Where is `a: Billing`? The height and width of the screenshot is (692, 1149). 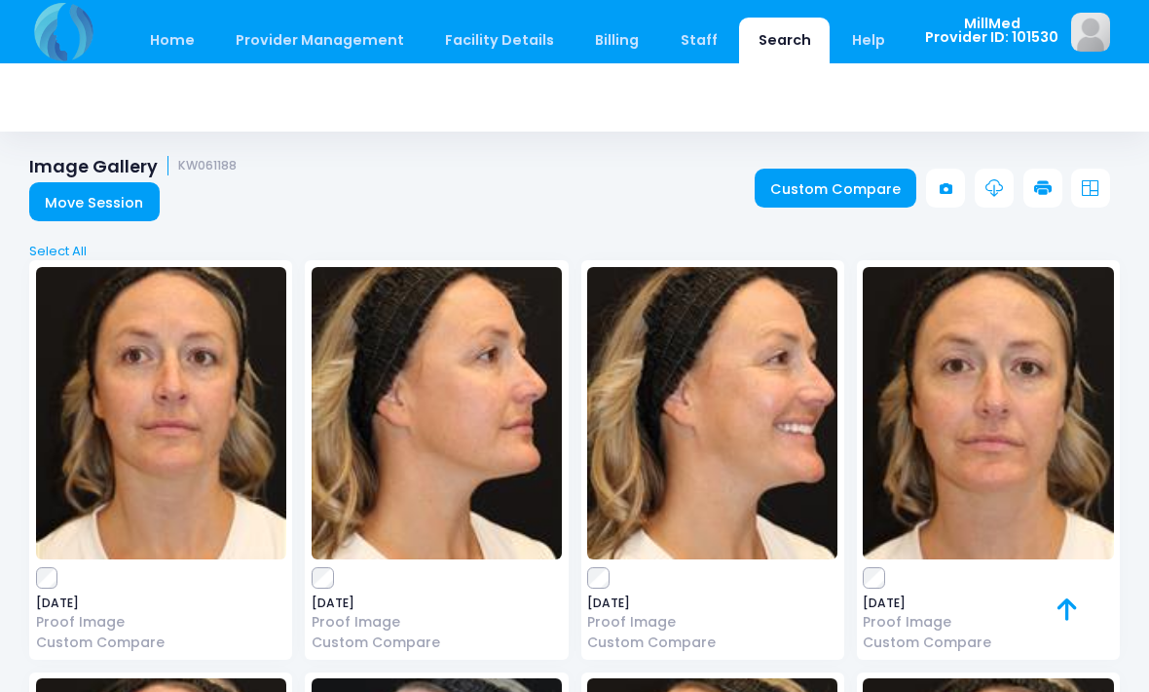
a: Billing is located at coordinates (618, 40).